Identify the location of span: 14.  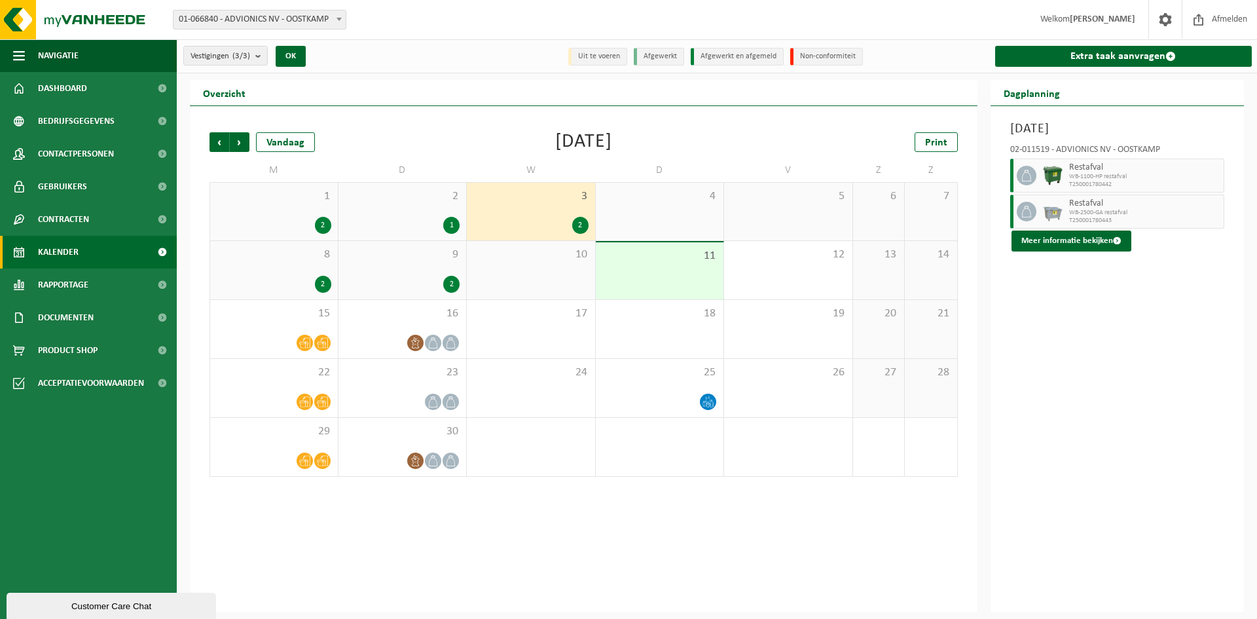
(930, 255).